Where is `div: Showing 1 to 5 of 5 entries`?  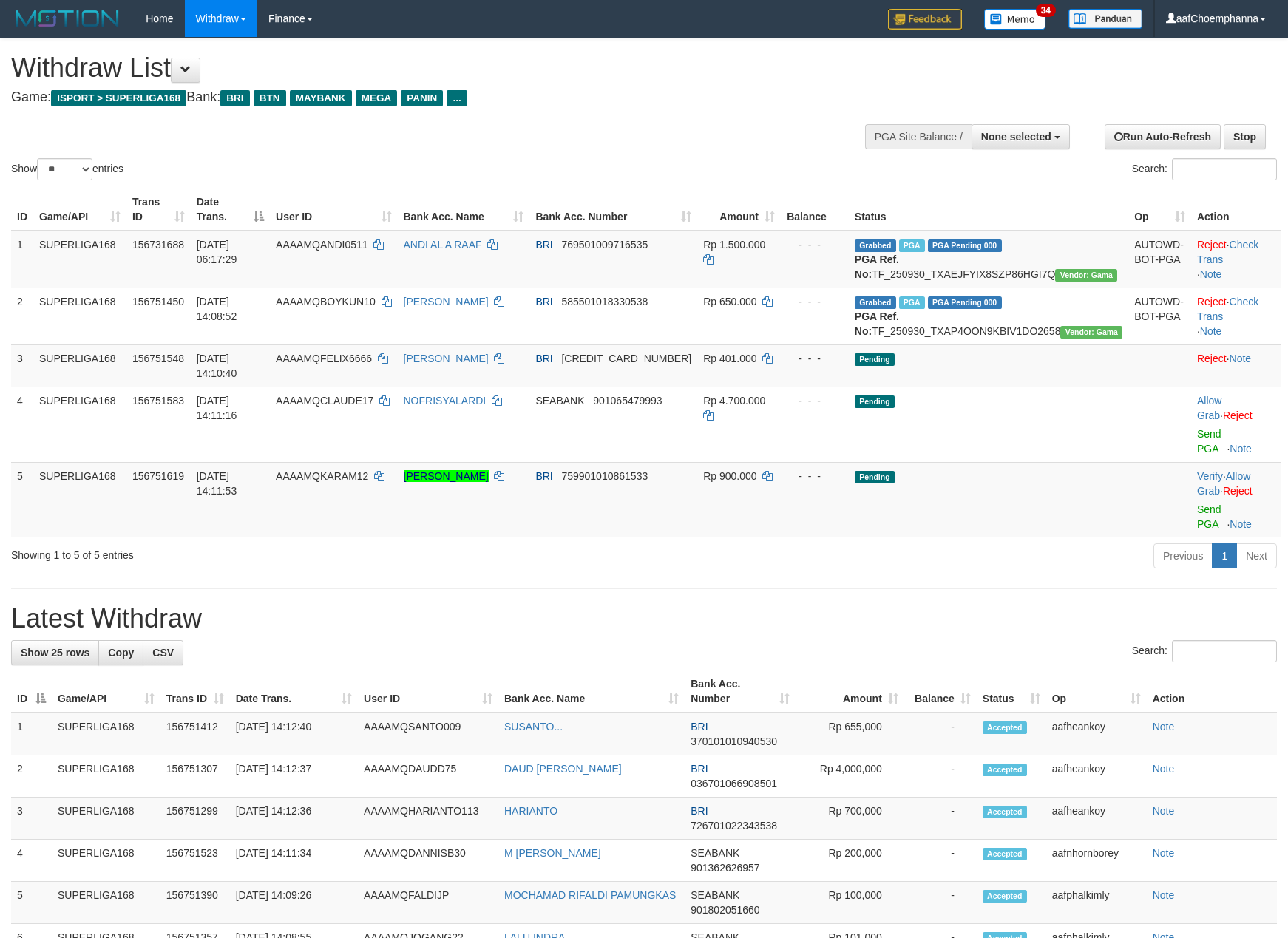 div: Showing 1 to 5 of 5 entries is located at coordinates (268, 552).